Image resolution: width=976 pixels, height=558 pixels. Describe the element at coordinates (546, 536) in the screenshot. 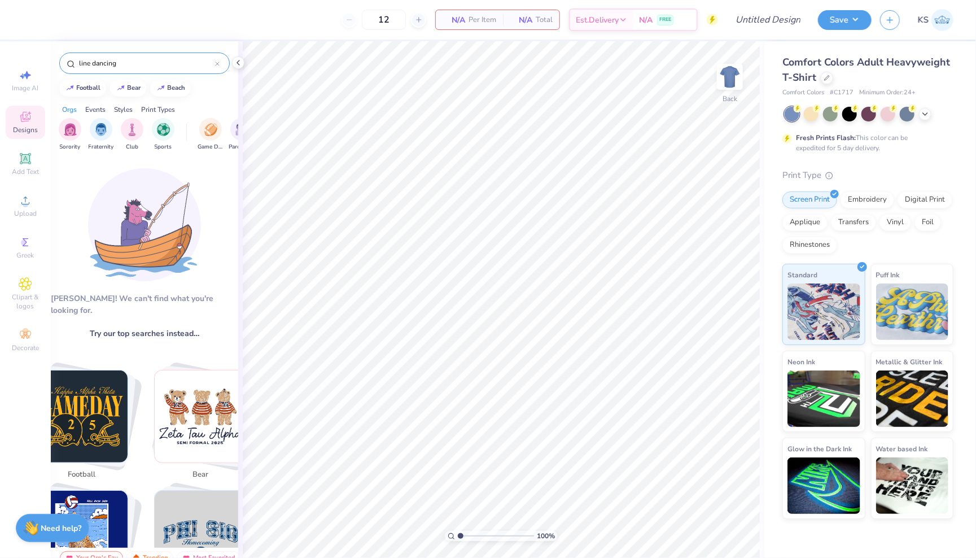

I see `span: 100 %` at that location.